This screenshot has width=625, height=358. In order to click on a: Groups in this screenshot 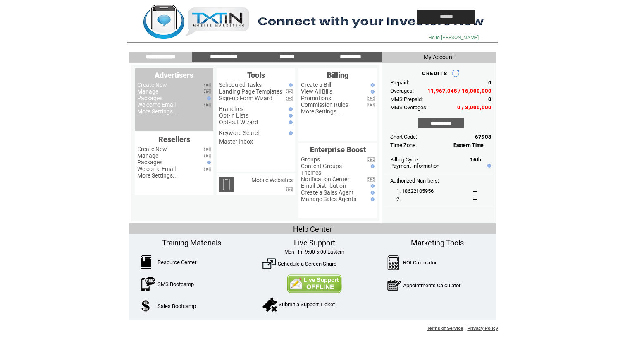, I will do `click(311, 159)`.